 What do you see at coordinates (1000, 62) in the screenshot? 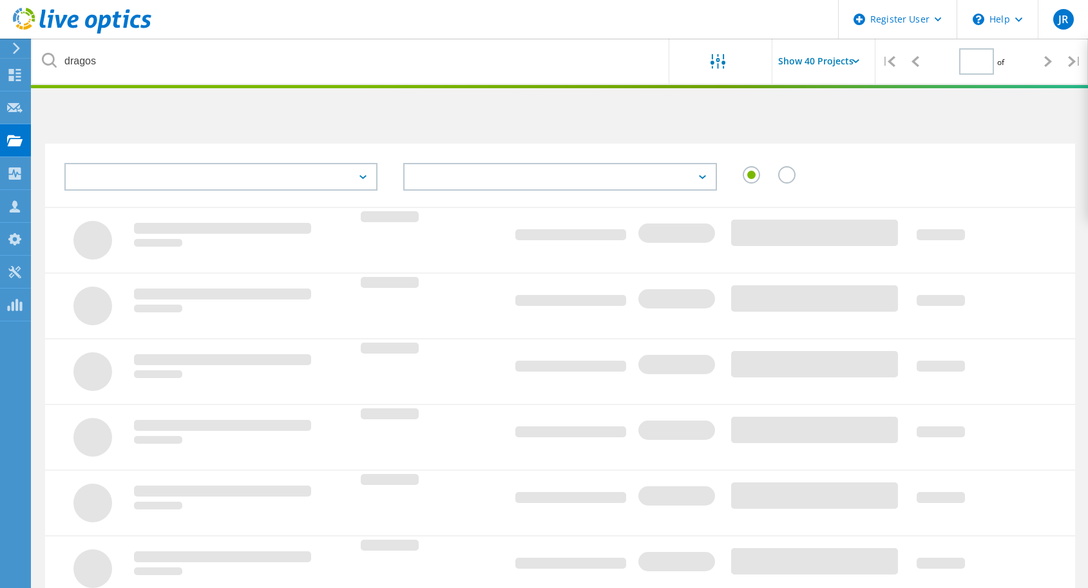
I see `span: of` at bounding box center [1000, 62].